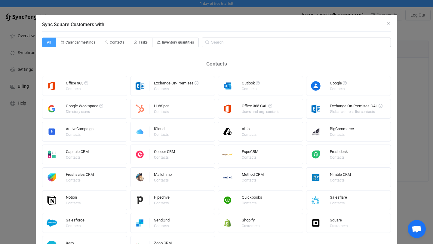 This screenshot has height=244, width=433. Describe the element at coordinates (75, 221) in the screenshot. I see `div: Salesforce` at that location.